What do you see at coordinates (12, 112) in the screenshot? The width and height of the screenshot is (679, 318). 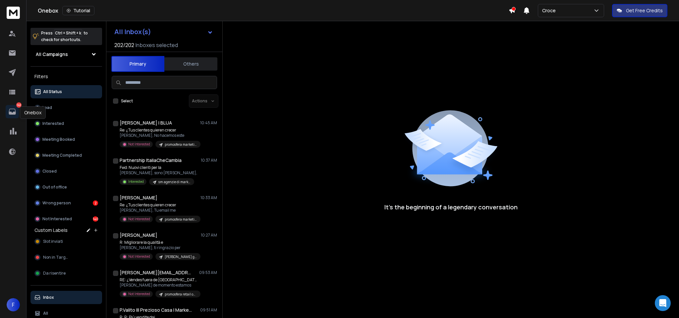 I see `a: 142` at bounding box center [12, 112].